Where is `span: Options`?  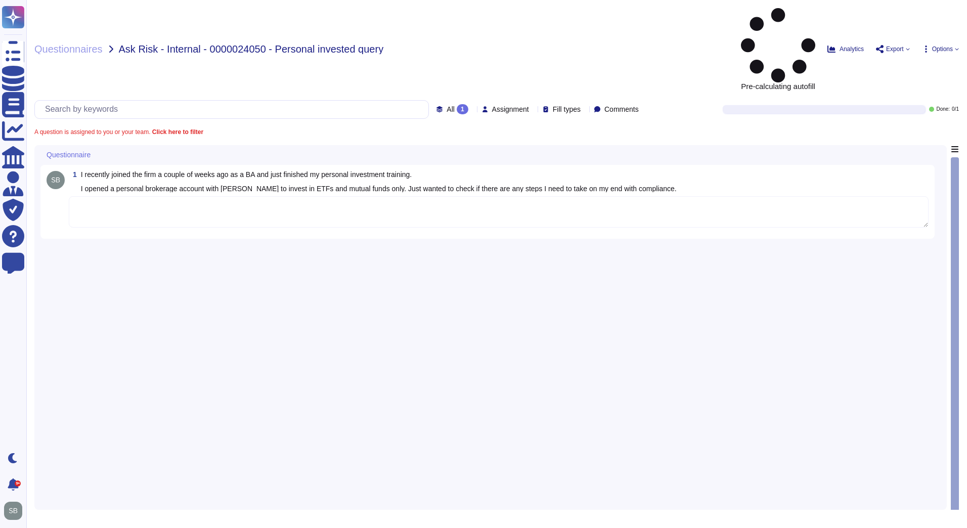 span: Options is located at coordinates (942, 49).